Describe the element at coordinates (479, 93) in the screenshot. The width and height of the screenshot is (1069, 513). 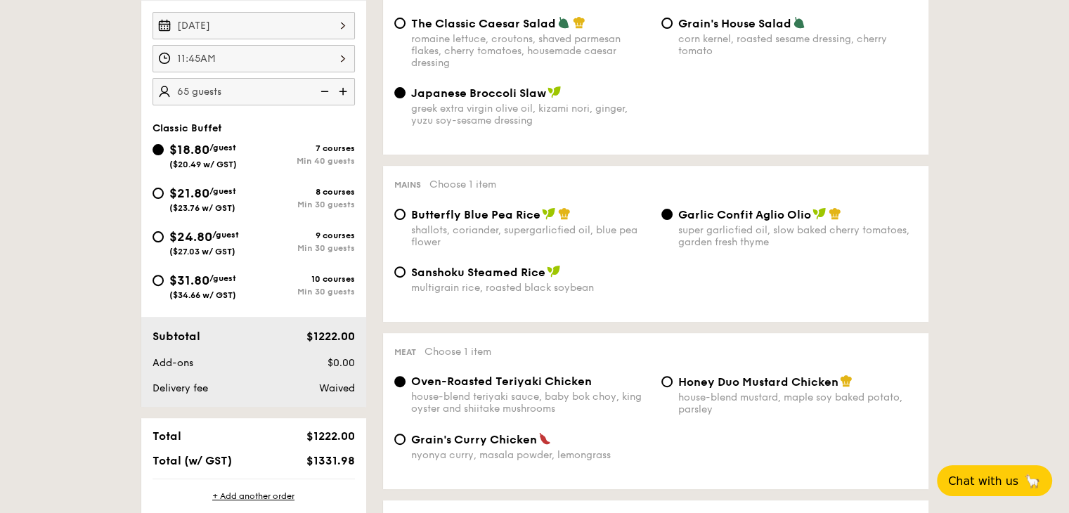
I see `span: Japanese Broccoli Slaw` at that location.